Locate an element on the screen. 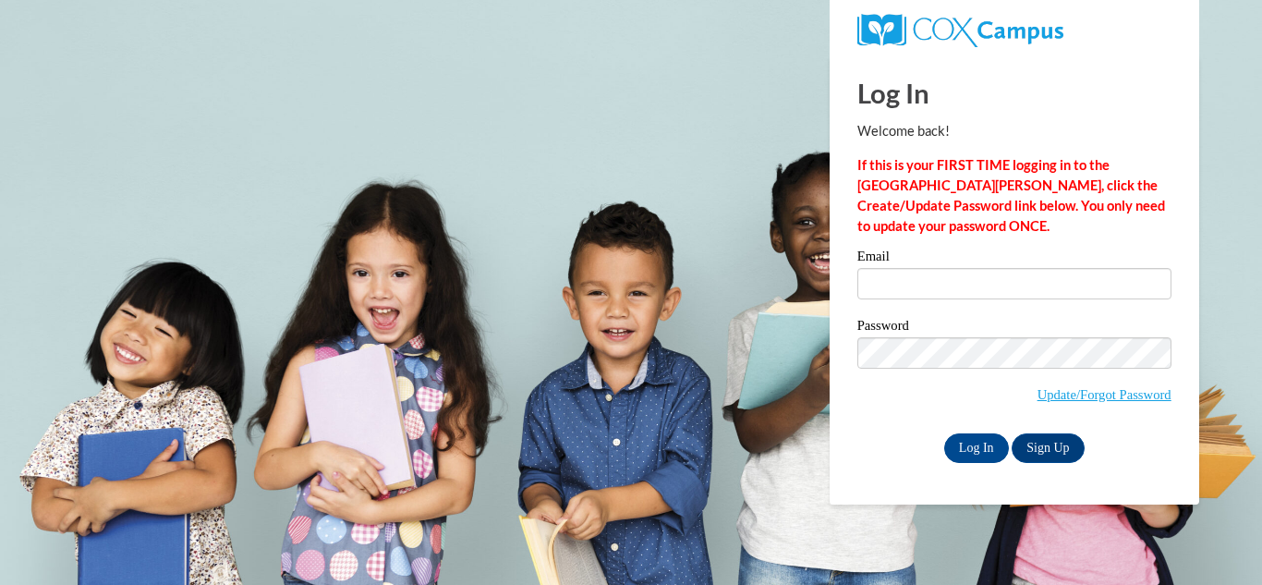  p: Welcome back! is located at coordinates (1014, 131).